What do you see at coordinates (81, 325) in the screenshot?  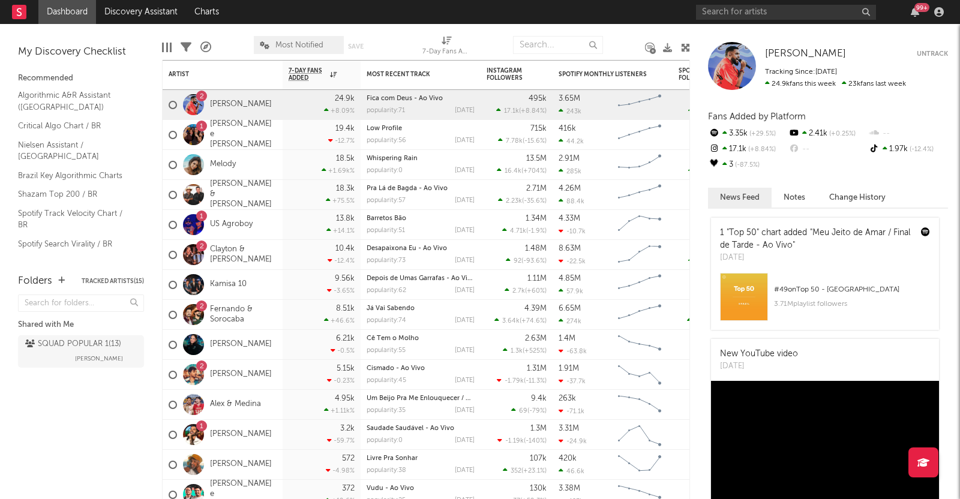 I see `div: Shared with Me` at bounding box center [81, 325].